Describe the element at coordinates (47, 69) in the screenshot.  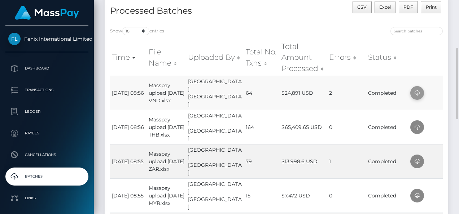
I see `a: Dashboard` at that location.